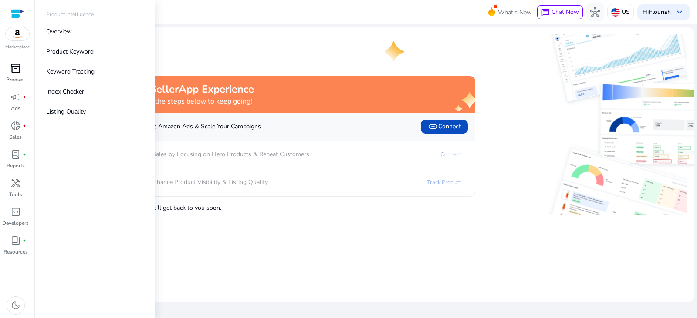  I want to click on span: book_4, so click(16, 241).